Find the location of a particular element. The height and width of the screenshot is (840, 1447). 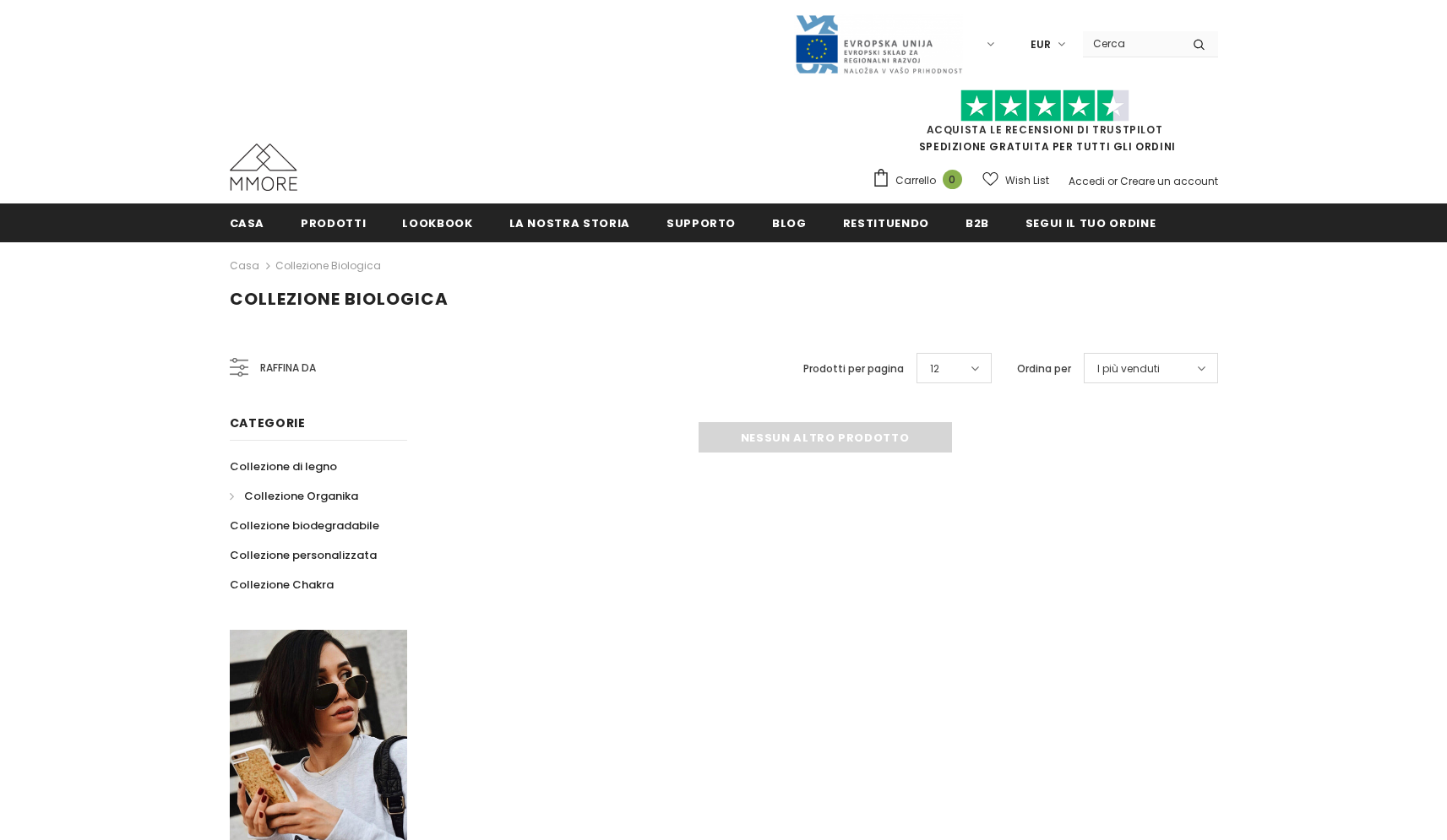

span: Collezione Chakra is located at coordinates (282, 585).